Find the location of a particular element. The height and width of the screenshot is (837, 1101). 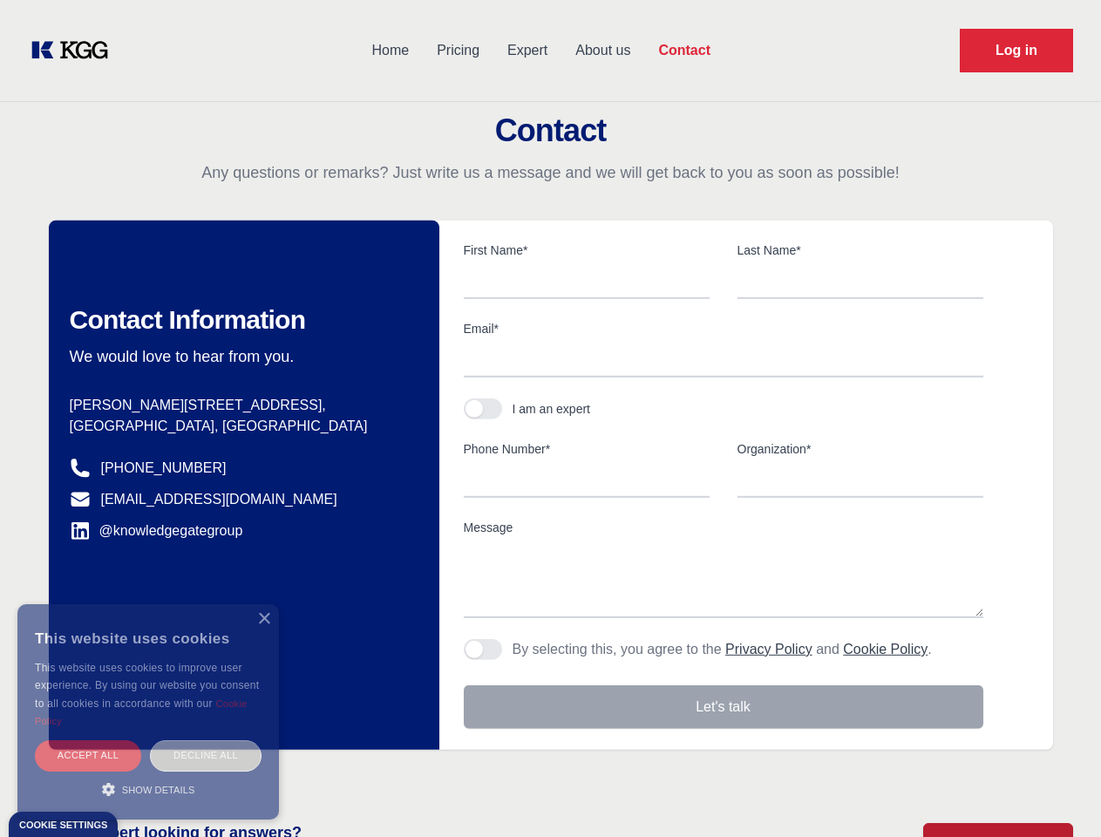

div: Decline all is located at coordinates (206, 755).